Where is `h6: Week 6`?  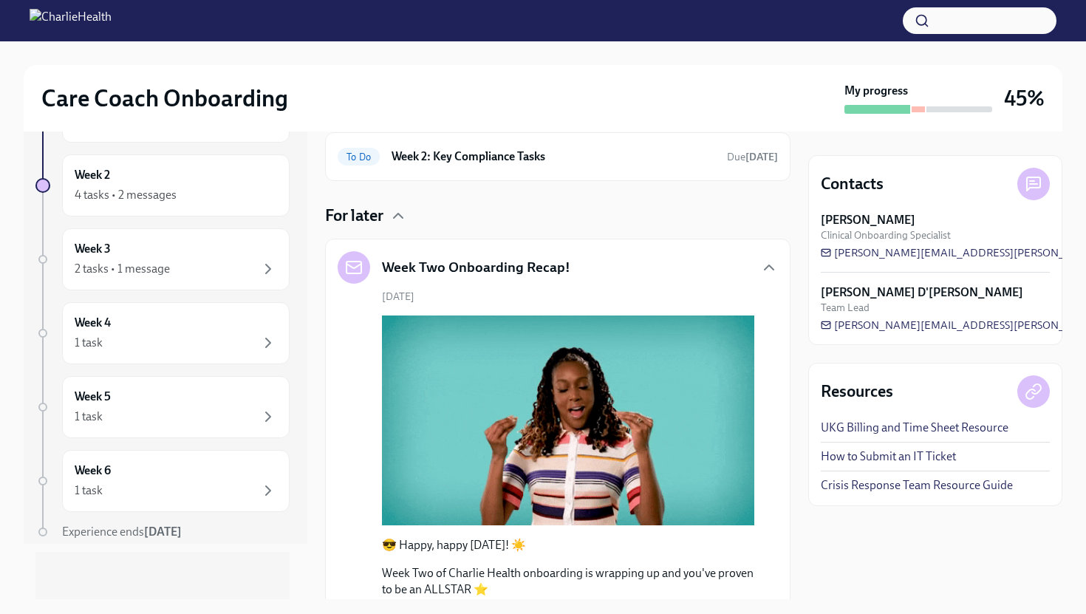
h6: Week 6 is located at coordinates (92, 471).